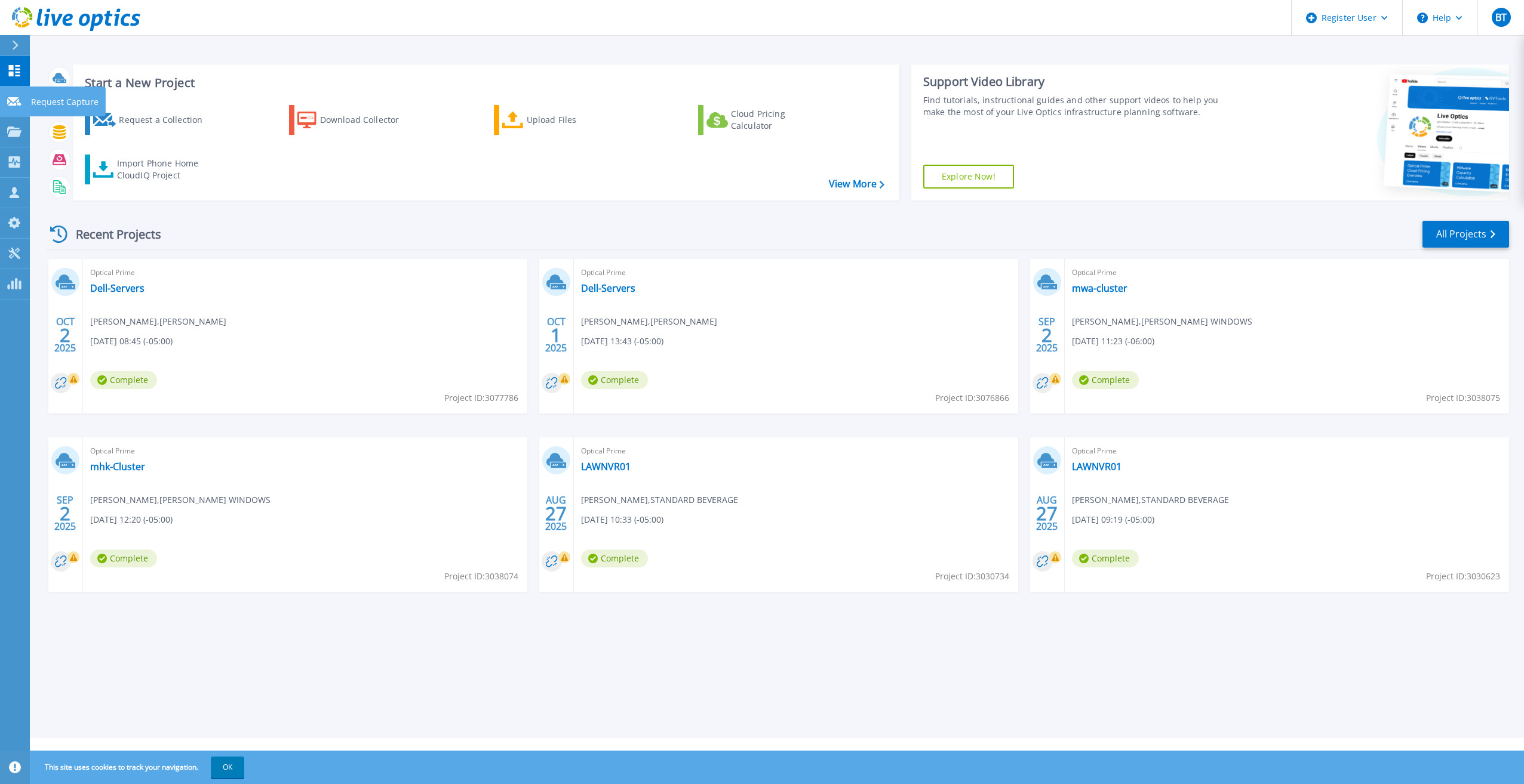  What do you see at coordinates (166, 120) in the screenshot?
I see `div: Request a Collection` at bounding box center [166, 120].